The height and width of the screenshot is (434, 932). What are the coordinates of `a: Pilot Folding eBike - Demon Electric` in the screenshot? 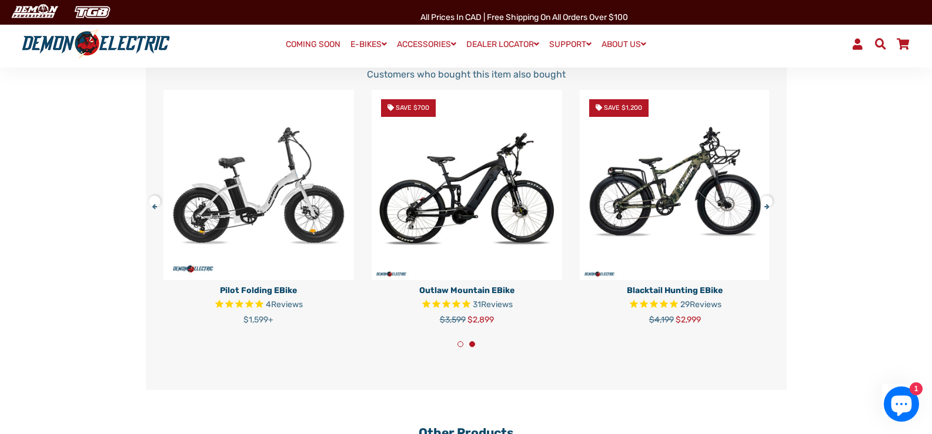 It's located at (259, 185).